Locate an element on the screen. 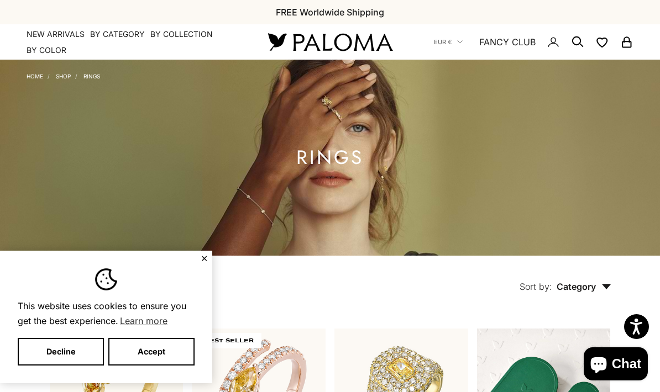 This screenshot has height=392, width=660. nav: Secondary navigation is located at coordinates (533, 42).